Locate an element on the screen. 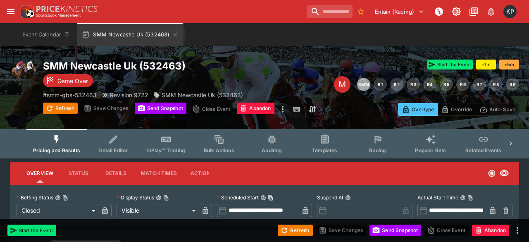 The height and width of the screenshot is (242, 529). button: SMM Newcastle Uk (532463) is located at coordinates (130, 35).